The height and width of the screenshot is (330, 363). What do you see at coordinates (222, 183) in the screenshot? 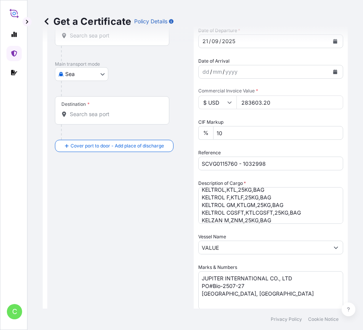
I see `label: Description of Cargo` at bounding box center [222, 183].